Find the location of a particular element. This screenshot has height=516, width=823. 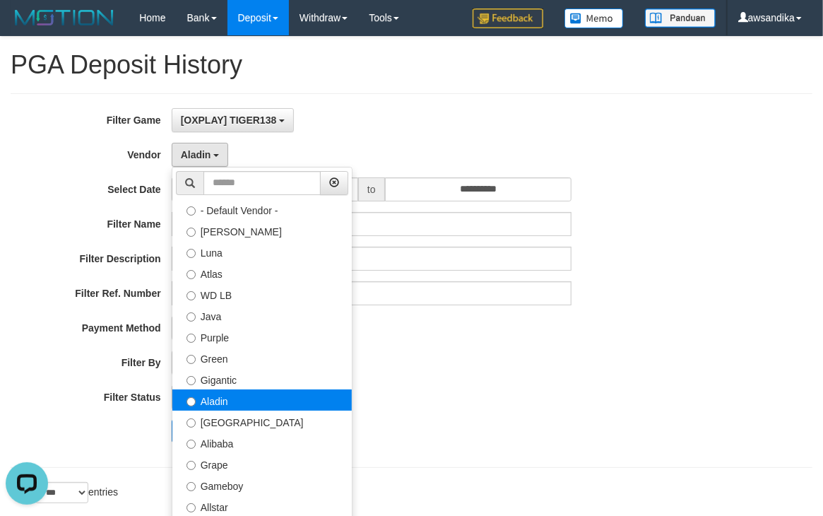

label: Aladin is located at coordinates (262, 400).